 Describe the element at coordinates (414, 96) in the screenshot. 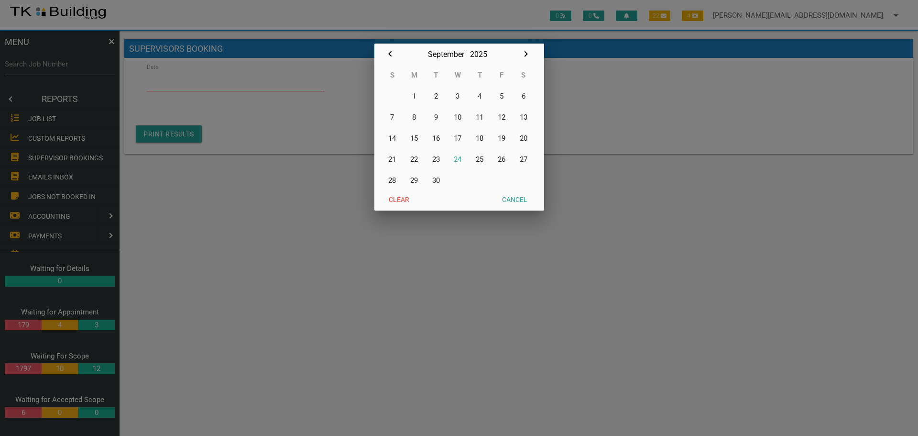

I see `button: 1` at that location.